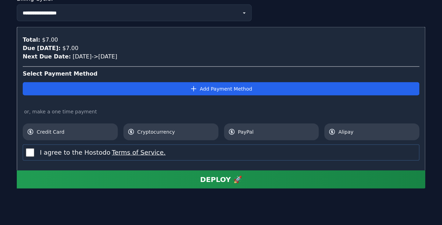 The height and width of the screenshot is (225, 442). Describe the element at coordinates (276, 132) in the screenshot. I see `span: PayPal` at that location.